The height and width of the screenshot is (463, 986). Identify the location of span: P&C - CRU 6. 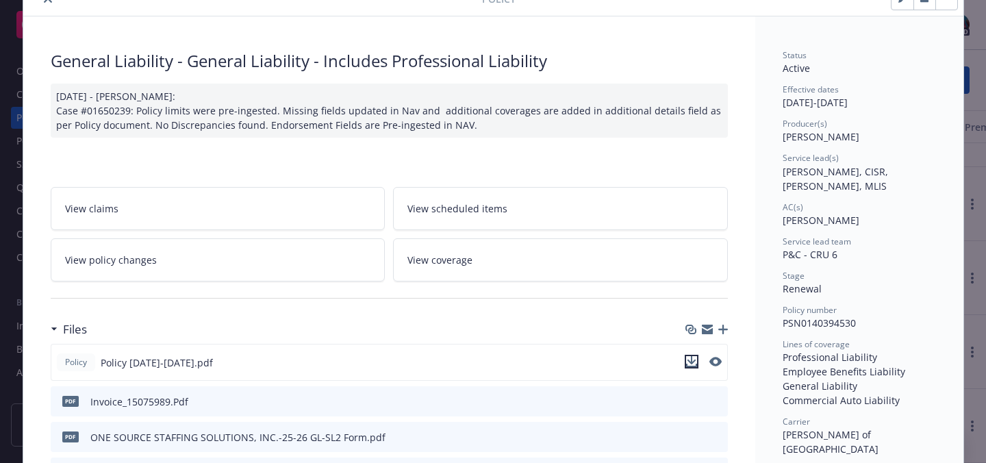
(810, 254).